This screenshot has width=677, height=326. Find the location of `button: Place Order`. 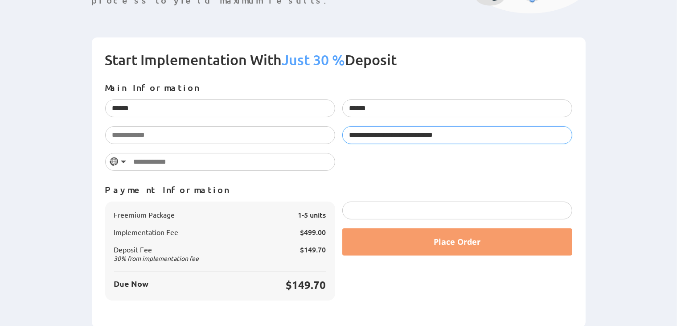

button: Place Order is located at coordinates (457, 242).